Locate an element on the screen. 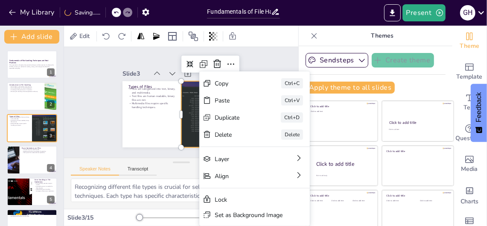 The image size is (487, 226). div: Add ready made slides is located at coordinates (469, 72).